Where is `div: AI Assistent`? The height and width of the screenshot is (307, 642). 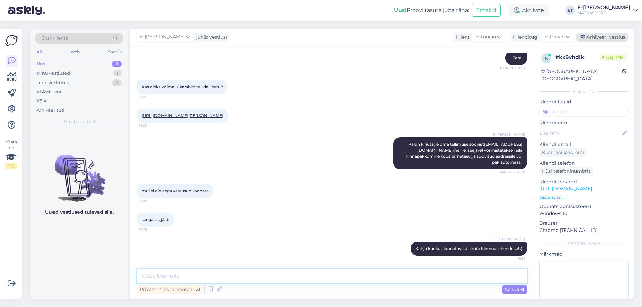 div: AI Assistent is located at coordinates (49, 92).